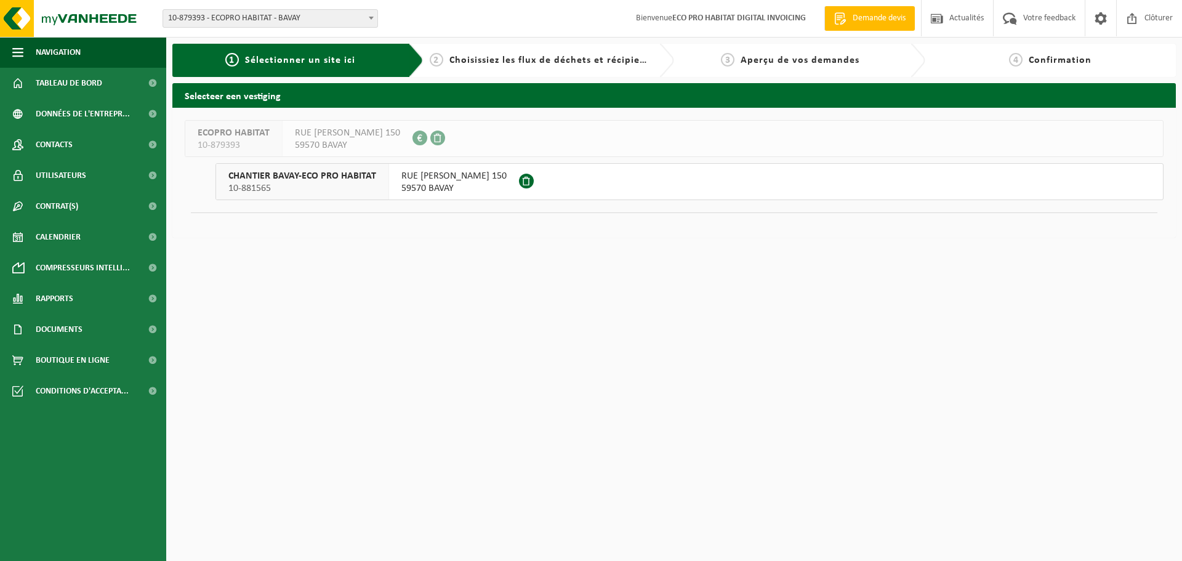 The width and height of the screenshot is (1182, 561). I want to click on span: Aperçu de vos demandes, so click(800, 60).